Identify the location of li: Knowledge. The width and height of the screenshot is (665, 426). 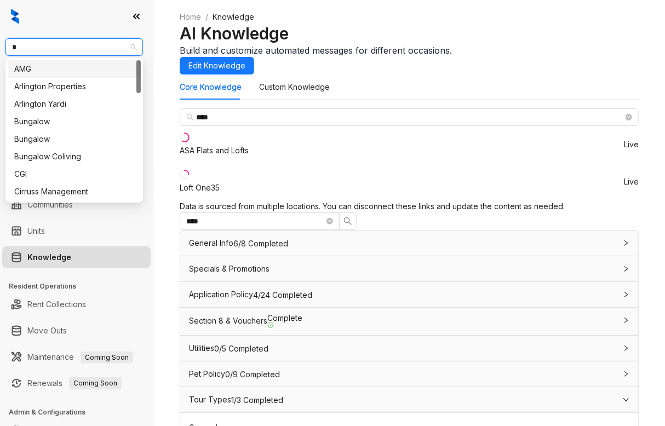
(76, 257).